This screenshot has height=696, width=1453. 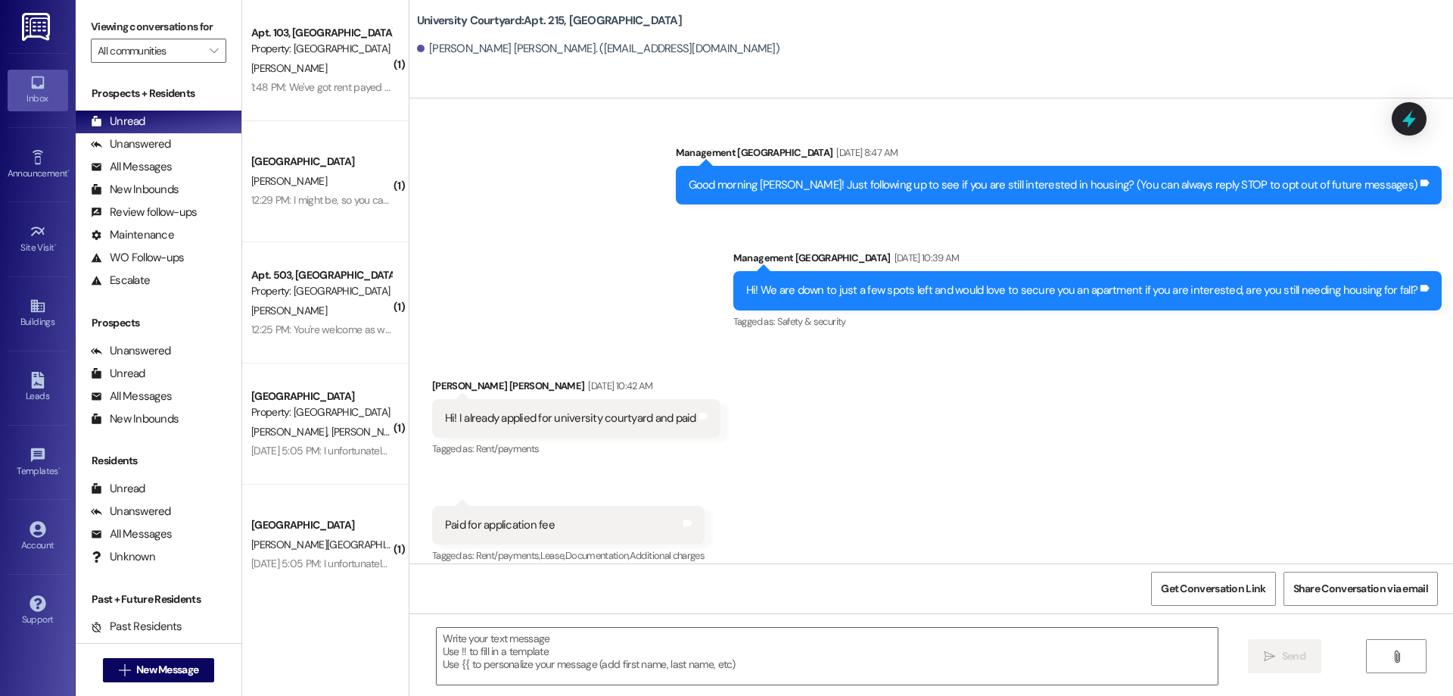 I want to click on span: Safety & security, so click(x=811, y=321).